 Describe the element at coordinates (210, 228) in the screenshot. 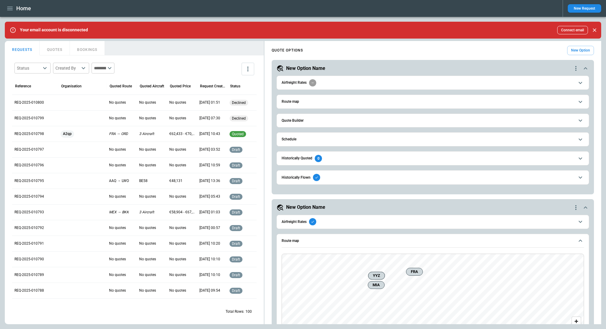

I see `p: 08/07/25 00:57` at that location.